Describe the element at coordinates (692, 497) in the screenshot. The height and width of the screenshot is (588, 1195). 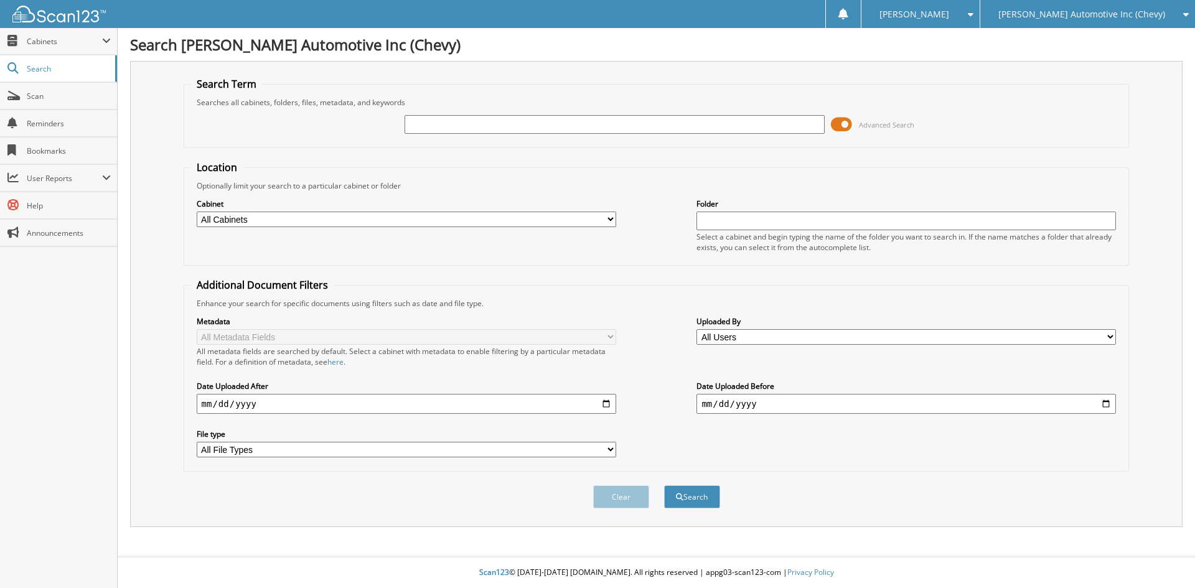
I see `button: Search` at that location.